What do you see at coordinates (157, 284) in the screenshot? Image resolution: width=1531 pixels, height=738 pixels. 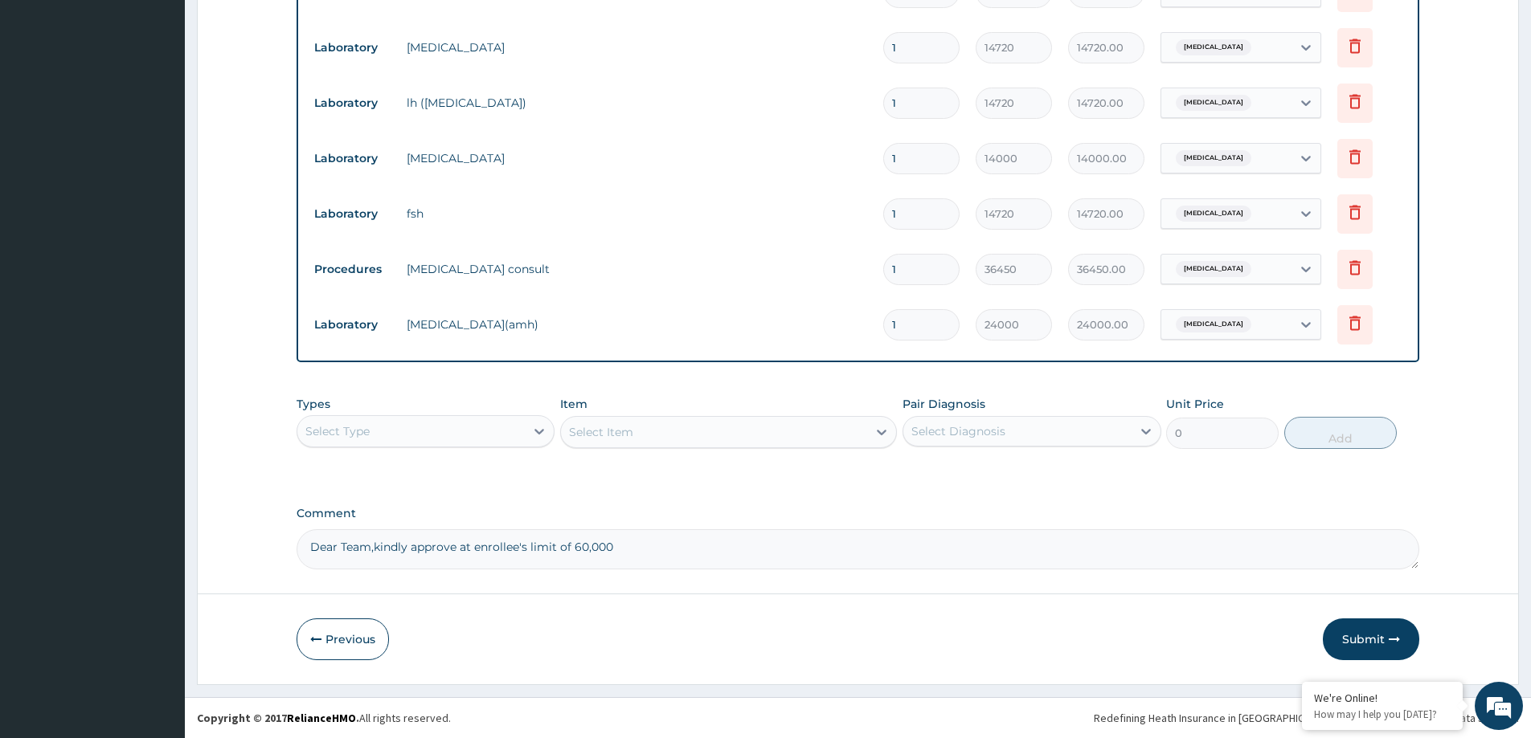 I see `span: We're online!` at bounding box center [157, 284].